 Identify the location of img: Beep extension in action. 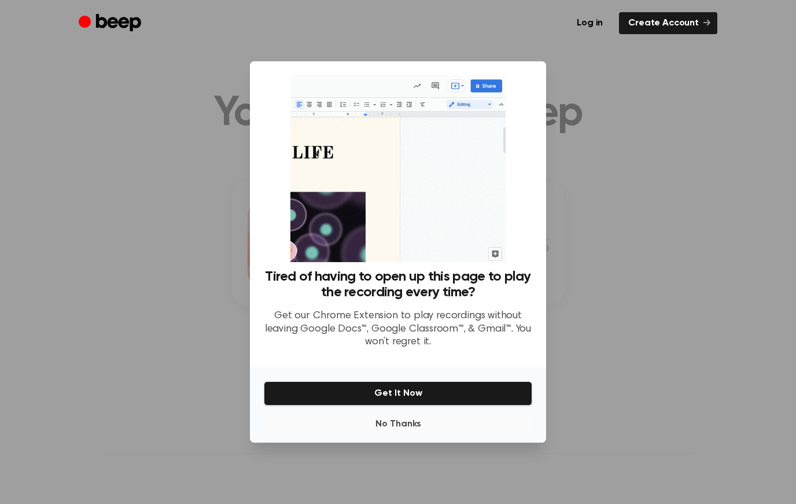
(397, 168).